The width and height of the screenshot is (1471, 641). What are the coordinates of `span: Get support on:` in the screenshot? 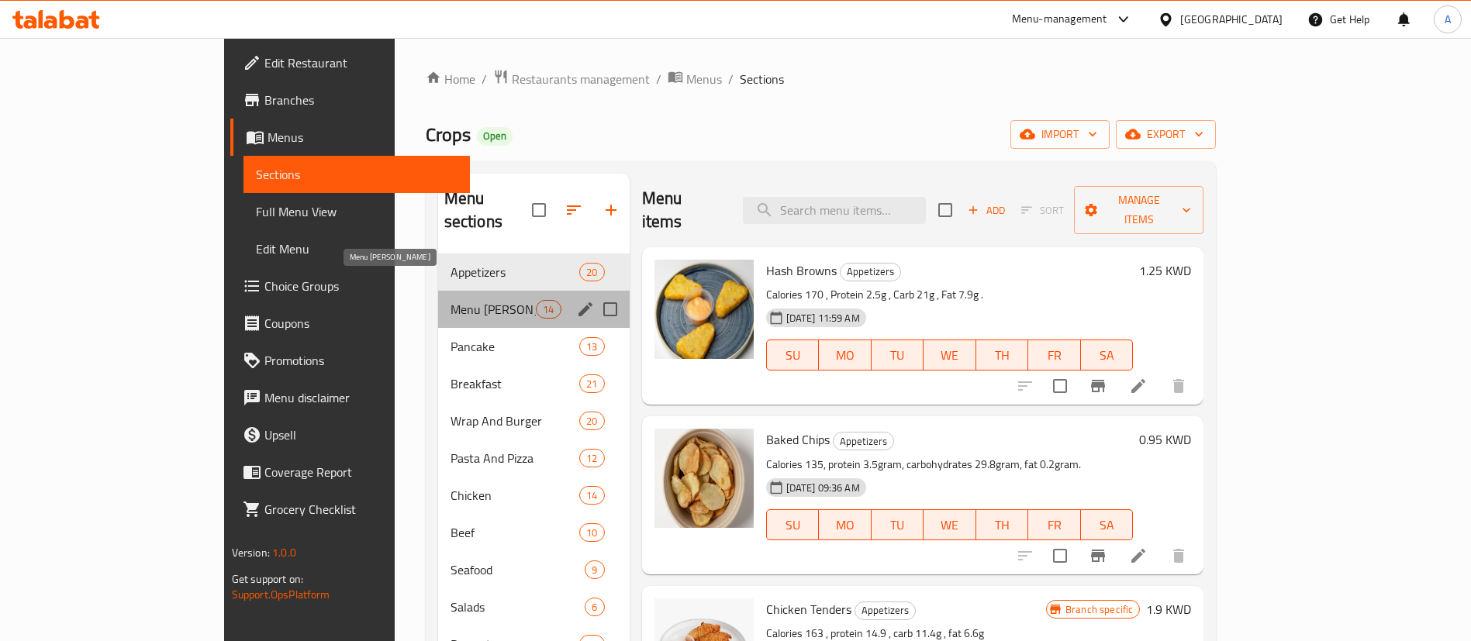 It's located at (268, 579).